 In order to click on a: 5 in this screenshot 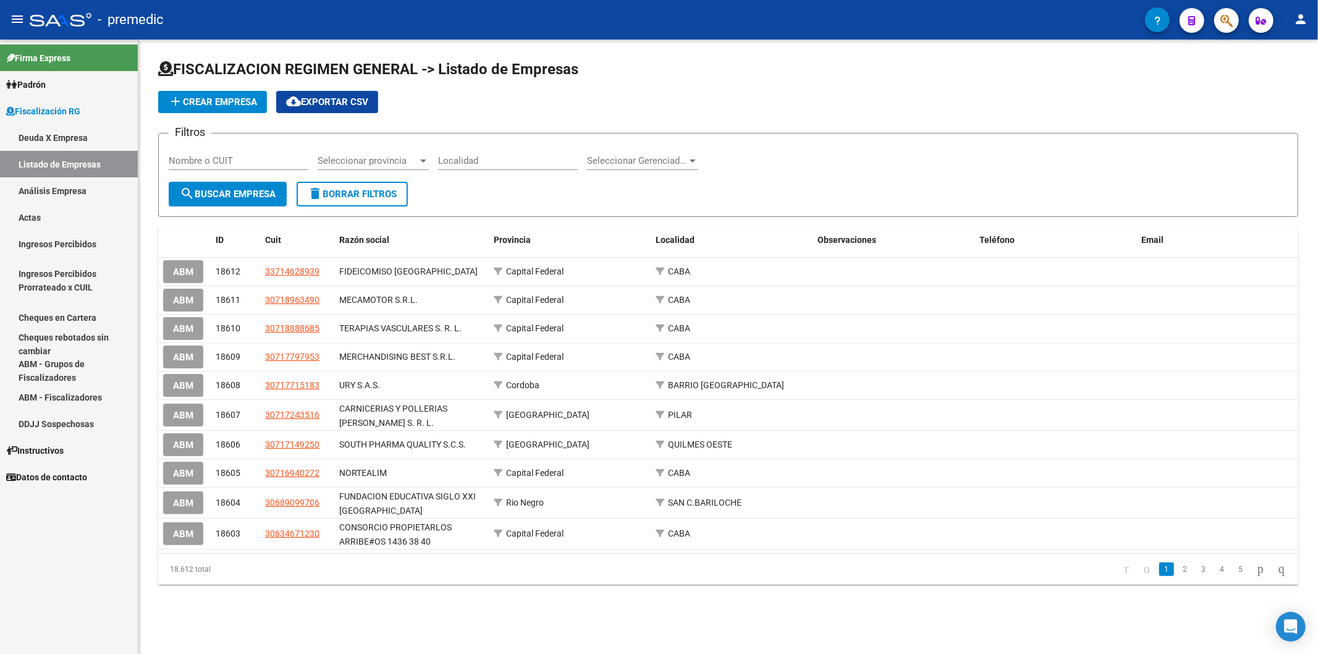, I will do `click(1241, 569)`.